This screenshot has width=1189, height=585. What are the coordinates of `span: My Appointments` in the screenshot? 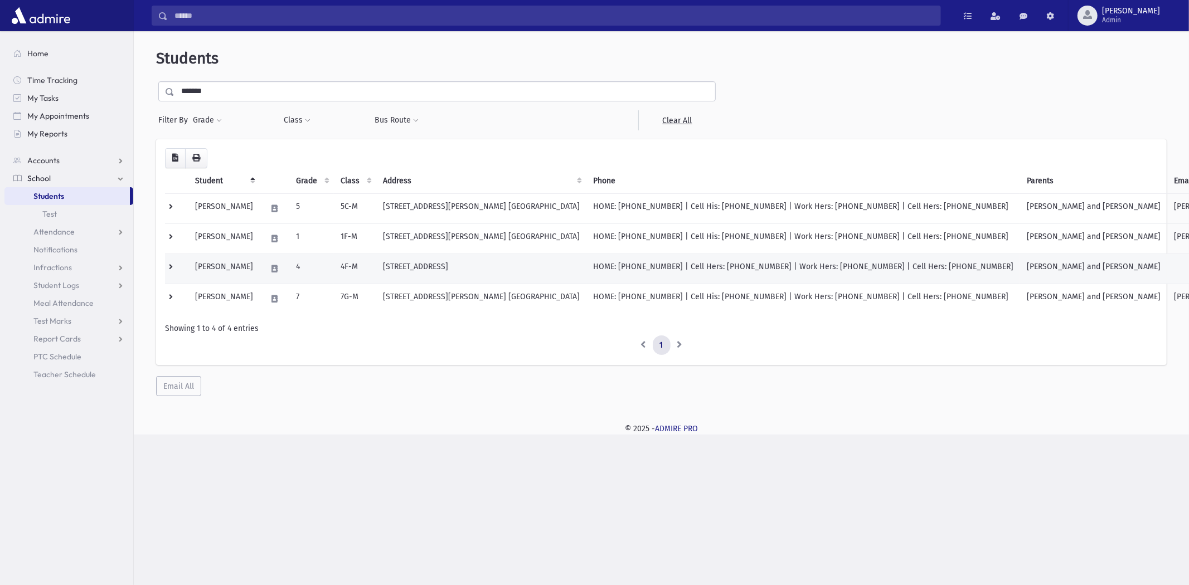 It's located at (58, 116).